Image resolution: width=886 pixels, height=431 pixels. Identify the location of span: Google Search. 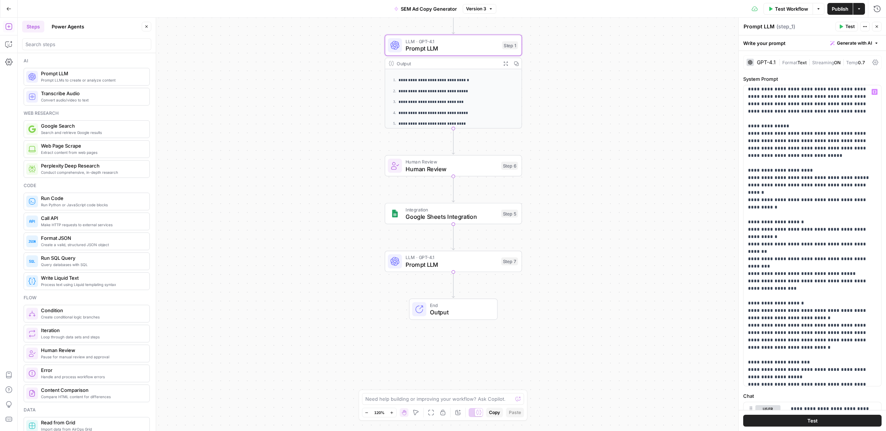
(92, 126).